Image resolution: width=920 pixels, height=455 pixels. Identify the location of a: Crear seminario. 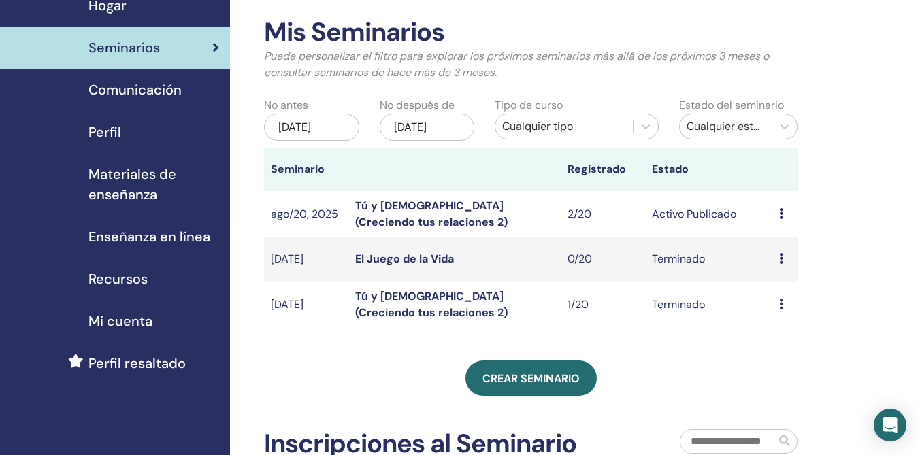
(531, 378).